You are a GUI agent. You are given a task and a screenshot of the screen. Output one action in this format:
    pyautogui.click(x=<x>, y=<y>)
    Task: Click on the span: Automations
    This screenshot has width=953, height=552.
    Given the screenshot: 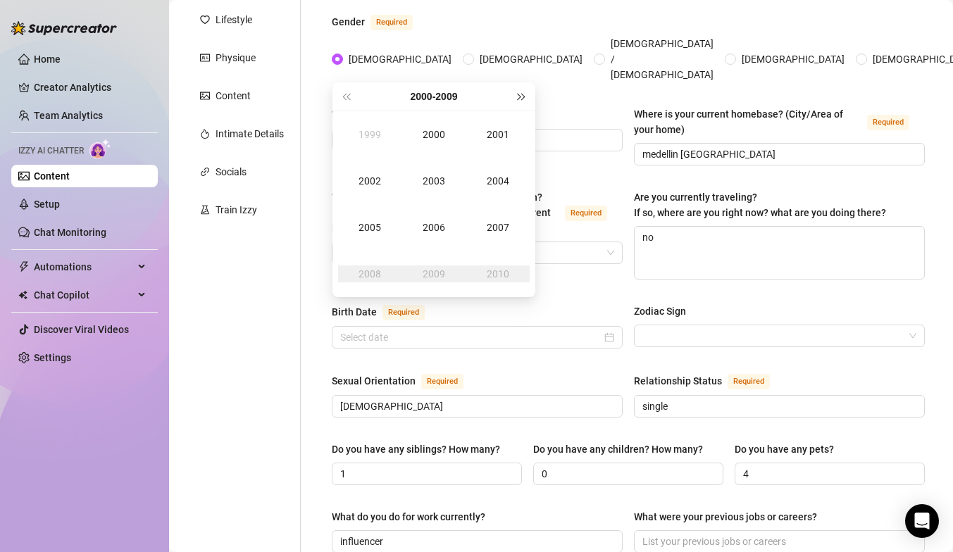 What is the action you would take?
    pyautogui.click(x=84, y=267)
    